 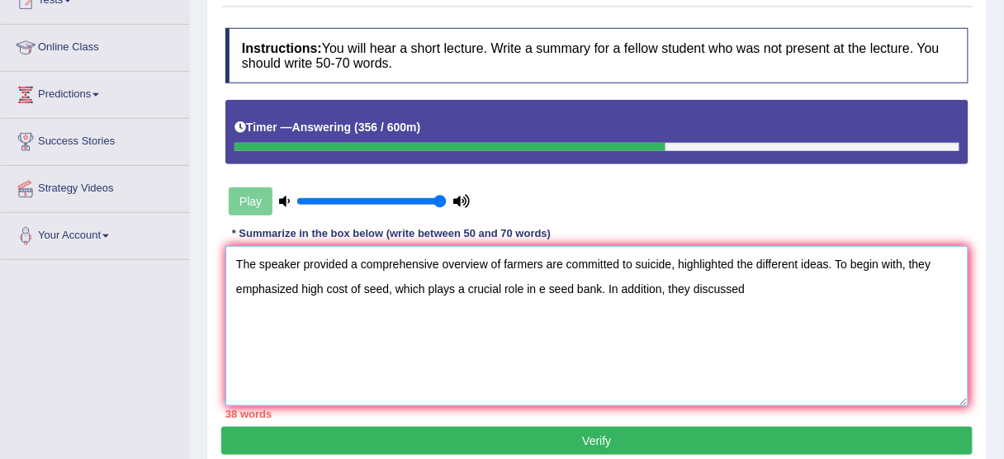 I want to click on b: Answering, so click(x=322, y=127).